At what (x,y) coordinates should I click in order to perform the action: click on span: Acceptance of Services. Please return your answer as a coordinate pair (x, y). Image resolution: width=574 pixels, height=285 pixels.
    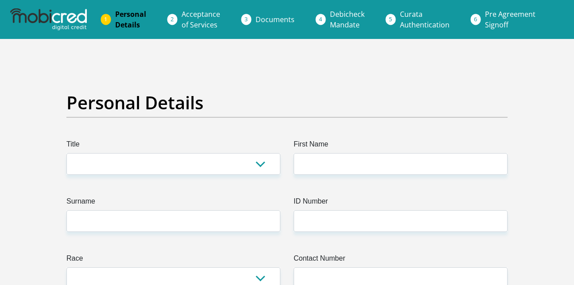
    Looking at the image, I should click on (200, 19).